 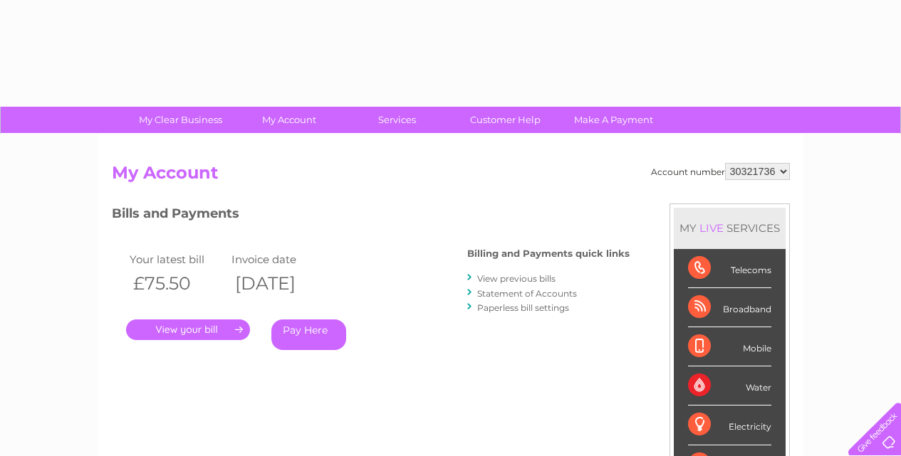 I want to click on a: Services, so click(x=397, y=120).